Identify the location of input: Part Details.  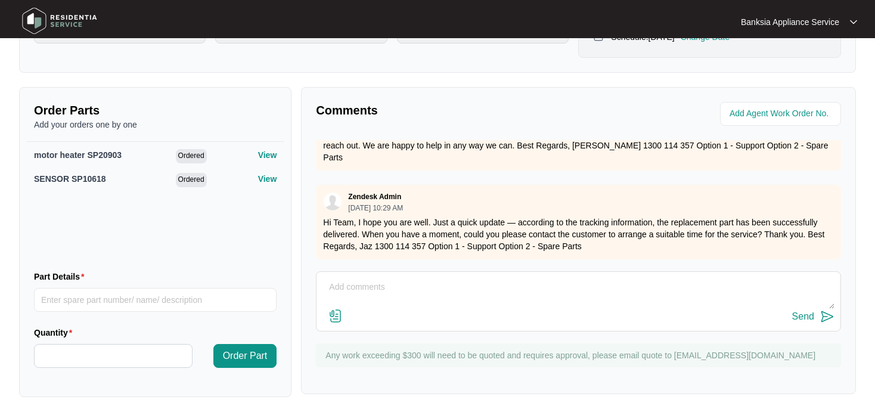
(155, 300).